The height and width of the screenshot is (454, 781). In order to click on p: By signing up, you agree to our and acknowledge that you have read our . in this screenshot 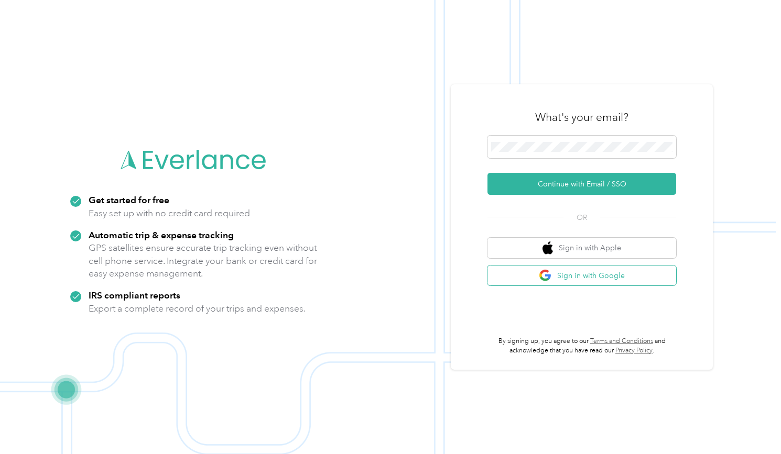, I will do `click(582, 346)`.